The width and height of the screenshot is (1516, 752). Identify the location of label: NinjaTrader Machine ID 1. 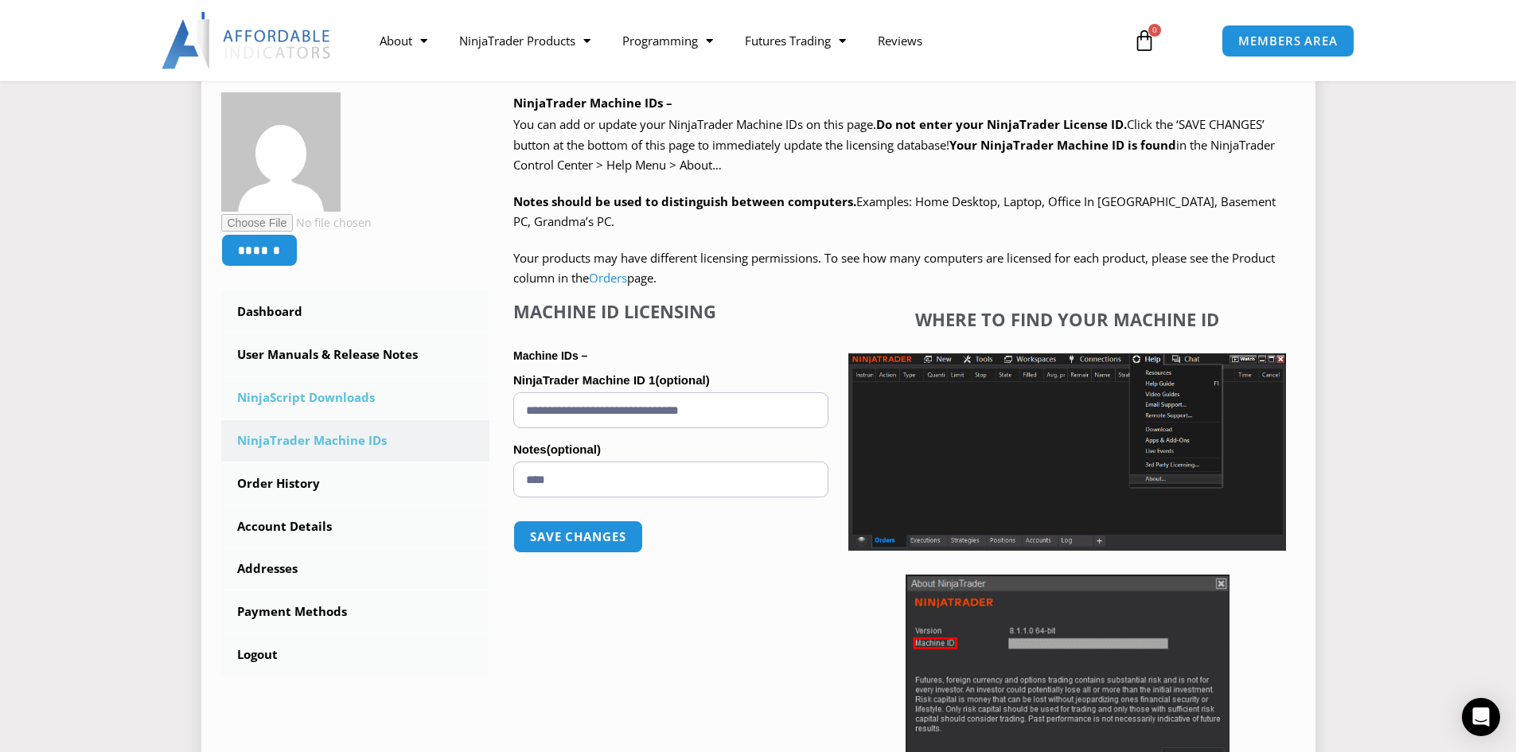
(671, 380).